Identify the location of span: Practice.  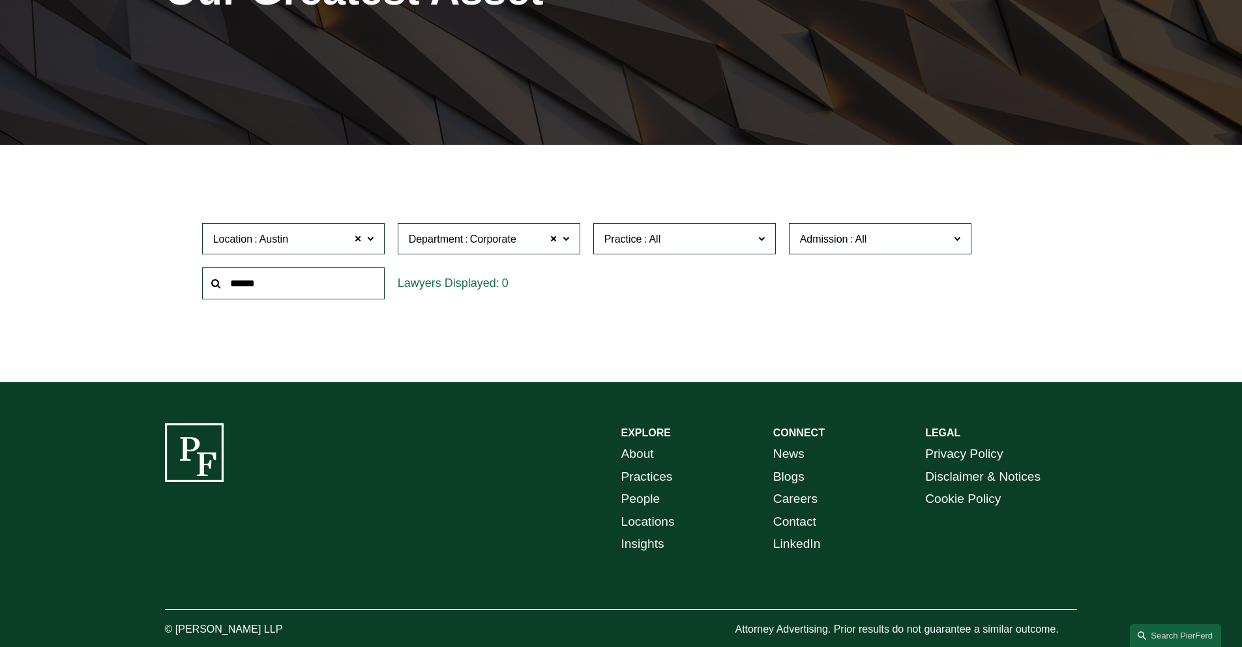
(623, 239).